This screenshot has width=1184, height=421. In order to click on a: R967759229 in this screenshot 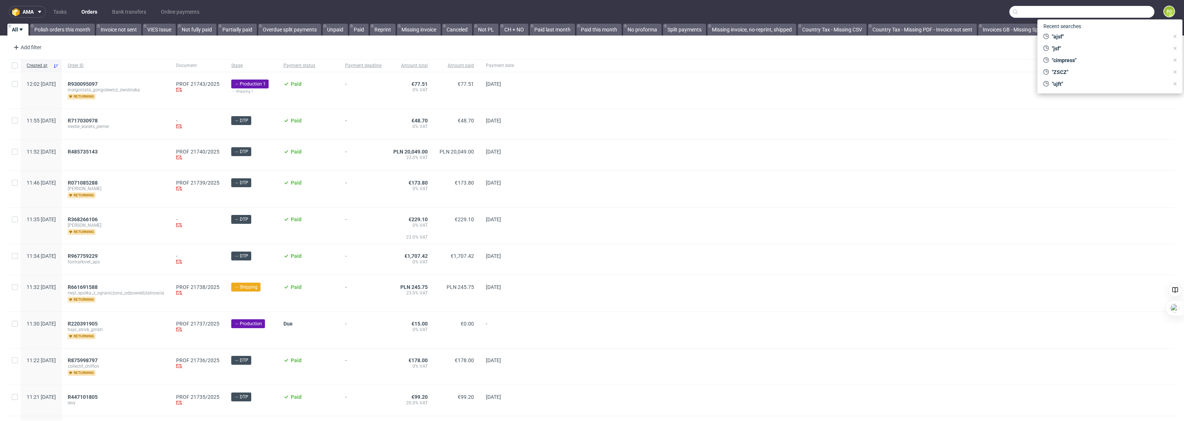, I will do `click(83, 256)`.